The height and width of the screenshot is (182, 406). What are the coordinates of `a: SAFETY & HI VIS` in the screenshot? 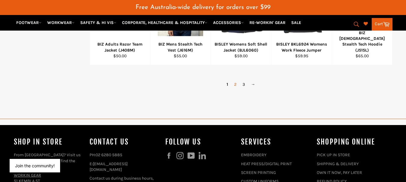 It's located at (98, 23).